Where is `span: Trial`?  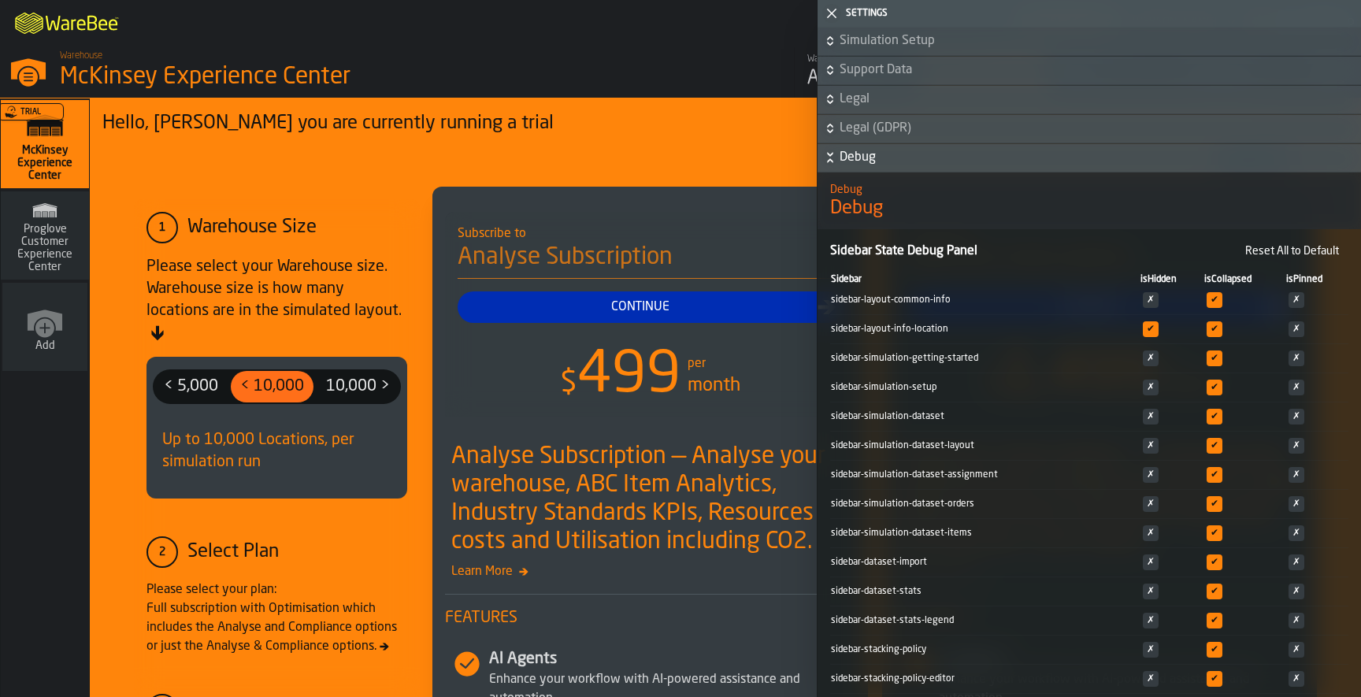
span: Trial is located at coordinates (31, 112).